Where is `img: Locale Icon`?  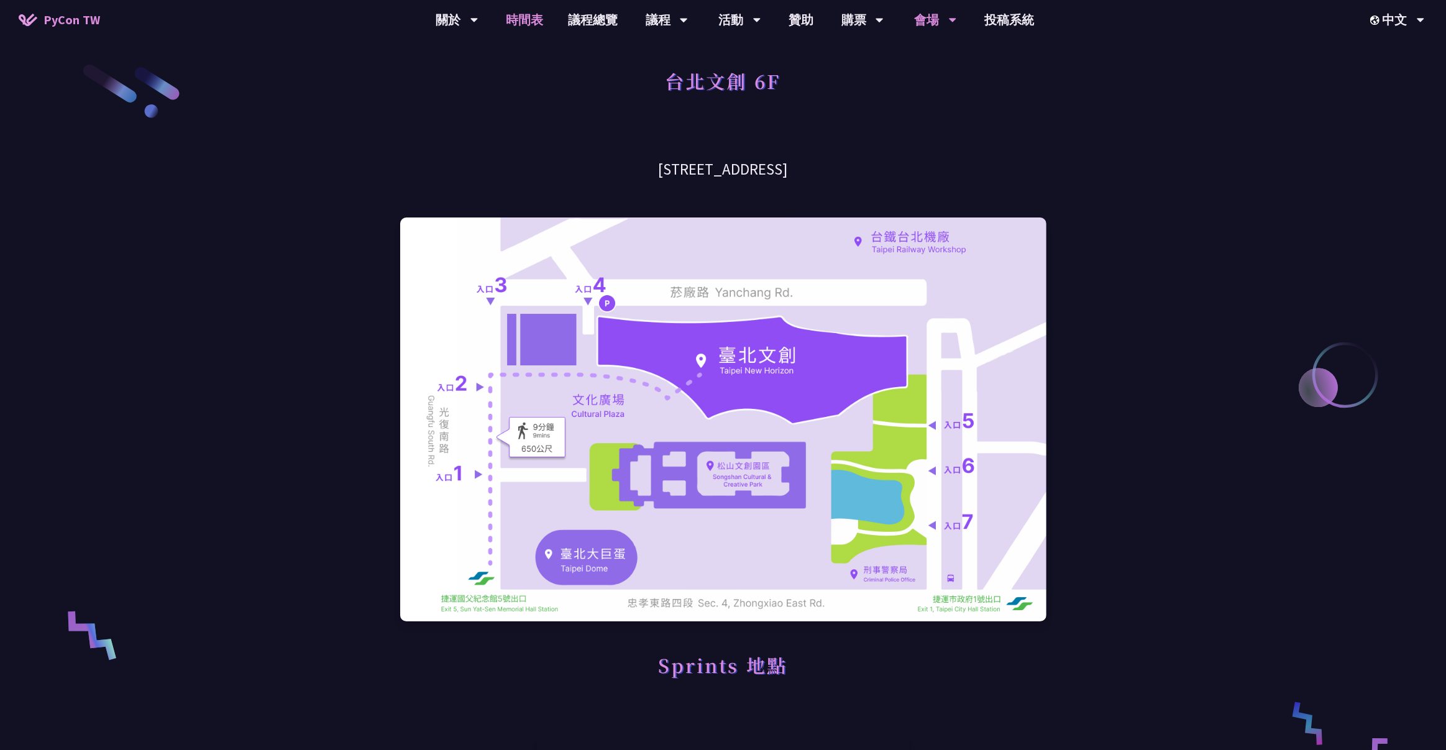
img: Locale Icon is located at coordinates (1376, 20).